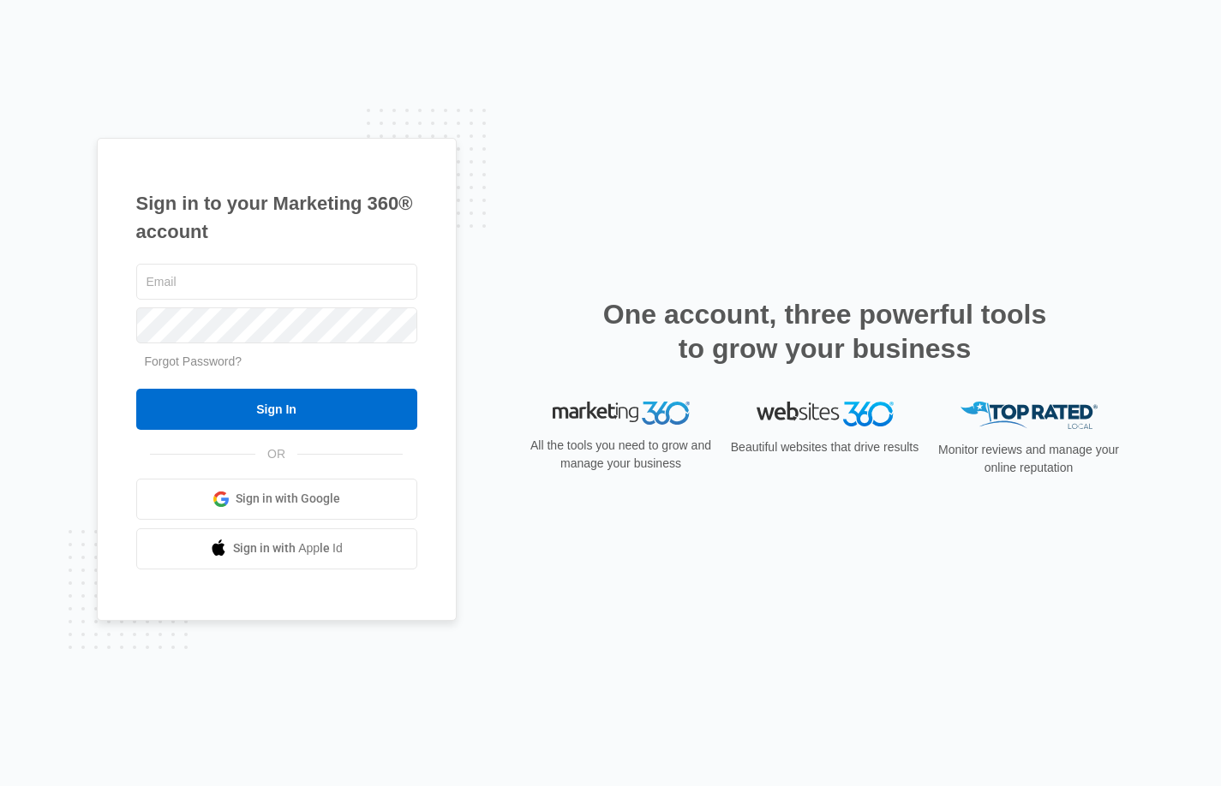 This screenshot has width=1221, height=786. Describe the element at coordinates (1029, 415) in the screenshot. I see `img: Top Rated Local` at that location.